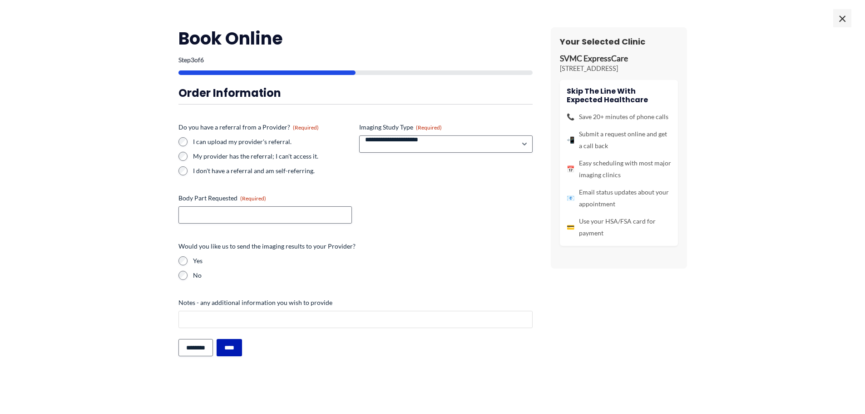  What do you see at coordinates (267, 246) in the screenshot?
I see `legend: Would you like us to send the imaging results to your Provider?` at bounding box center [267, 246].